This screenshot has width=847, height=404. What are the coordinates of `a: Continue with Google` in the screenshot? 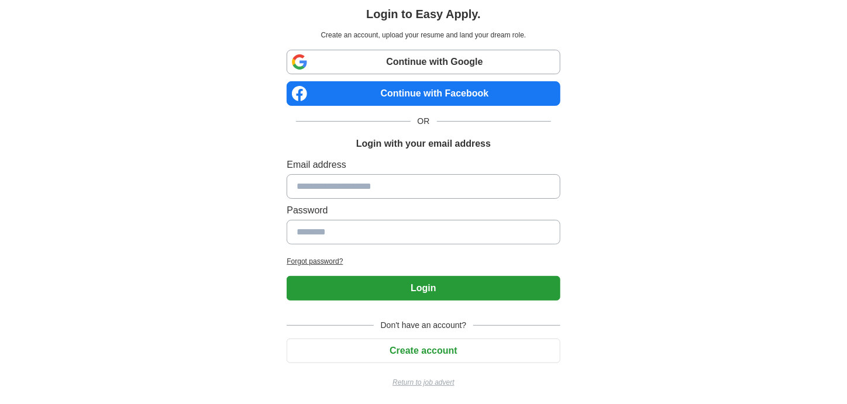 It's located at (423, 62).